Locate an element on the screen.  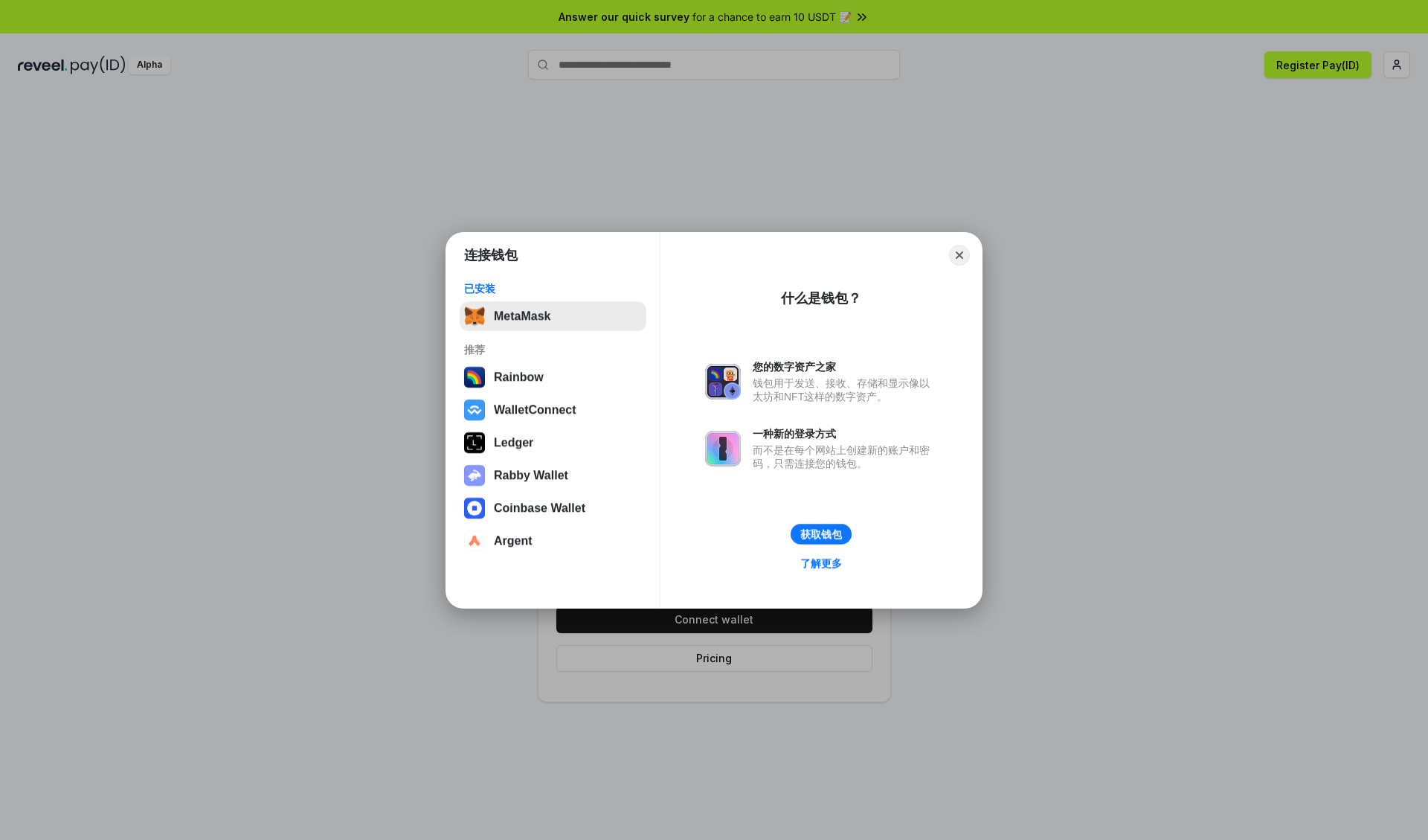
button: Rabby Wallet is located at coordinates (552, 475).